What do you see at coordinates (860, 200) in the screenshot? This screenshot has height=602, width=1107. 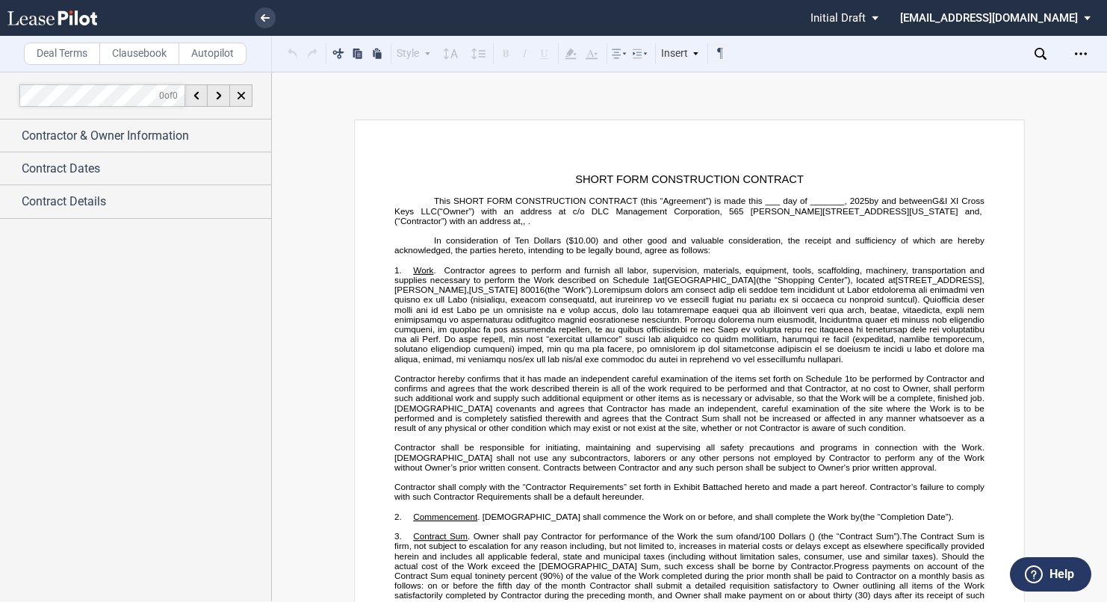 I see `span: 2025` at bounding box center [860, 200].